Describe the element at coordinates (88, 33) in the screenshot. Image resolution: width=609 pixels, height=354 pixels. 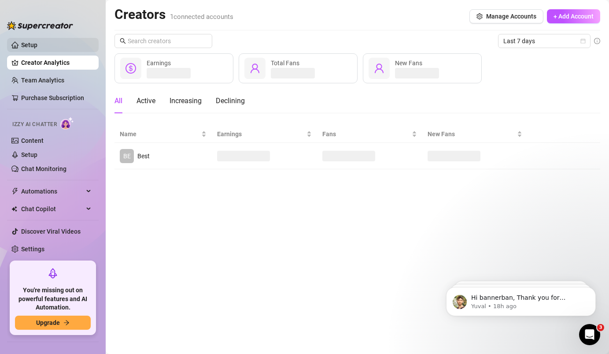
I see `div: message notification from Yuval, 18h ago. Hi bannerban, Thank you for choosing Supercreator to he...` at that location.